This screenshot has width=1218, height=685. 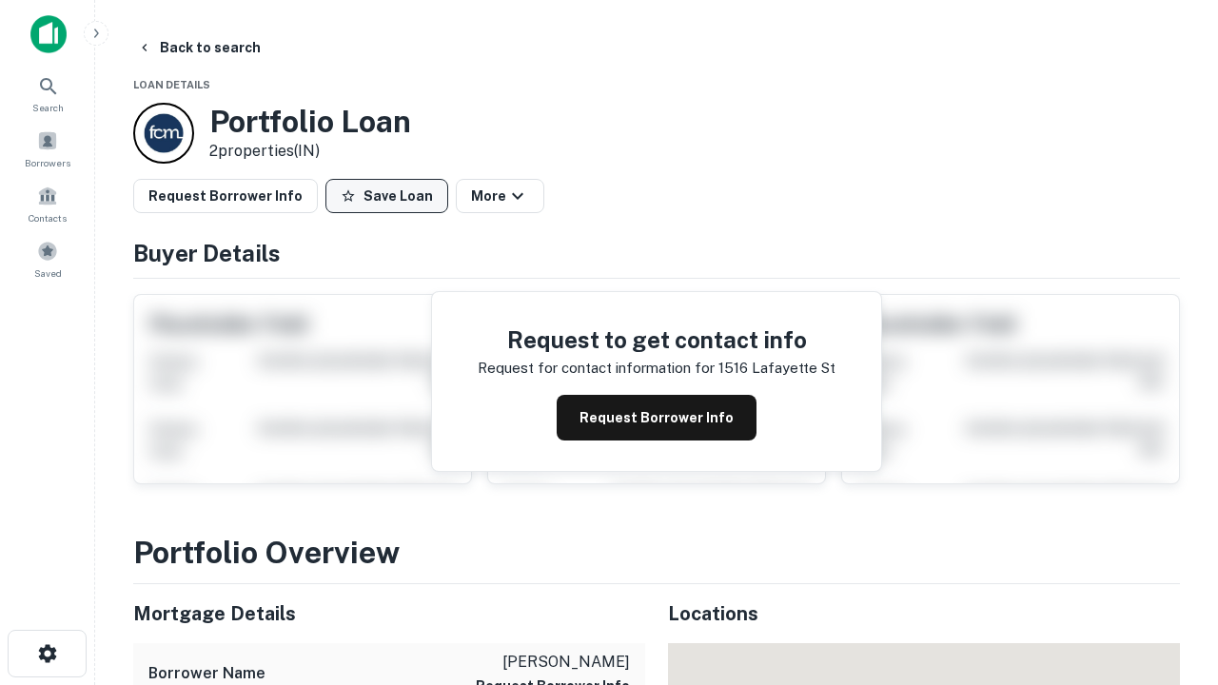 I want to click on div: Chat Widget, so click(x=1170, y=517).